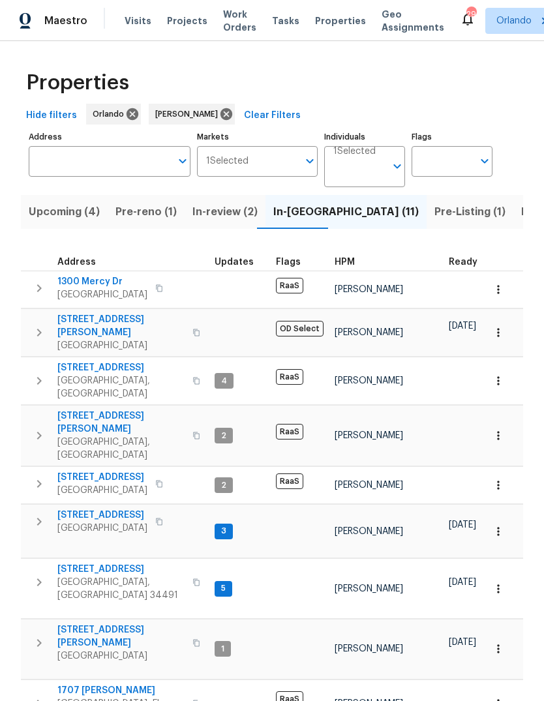  What do you see at coordinates (187, 21) in the screenshot?
I see `span: Projects` at bounding box center [187, 21].